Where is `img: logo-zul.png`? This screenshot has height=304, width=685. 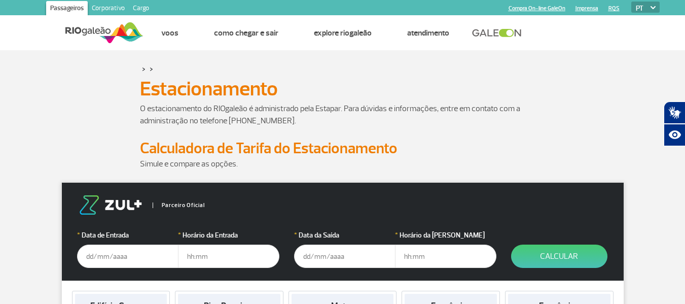
img: logo-zul.png is located at coordinates (111, 205).